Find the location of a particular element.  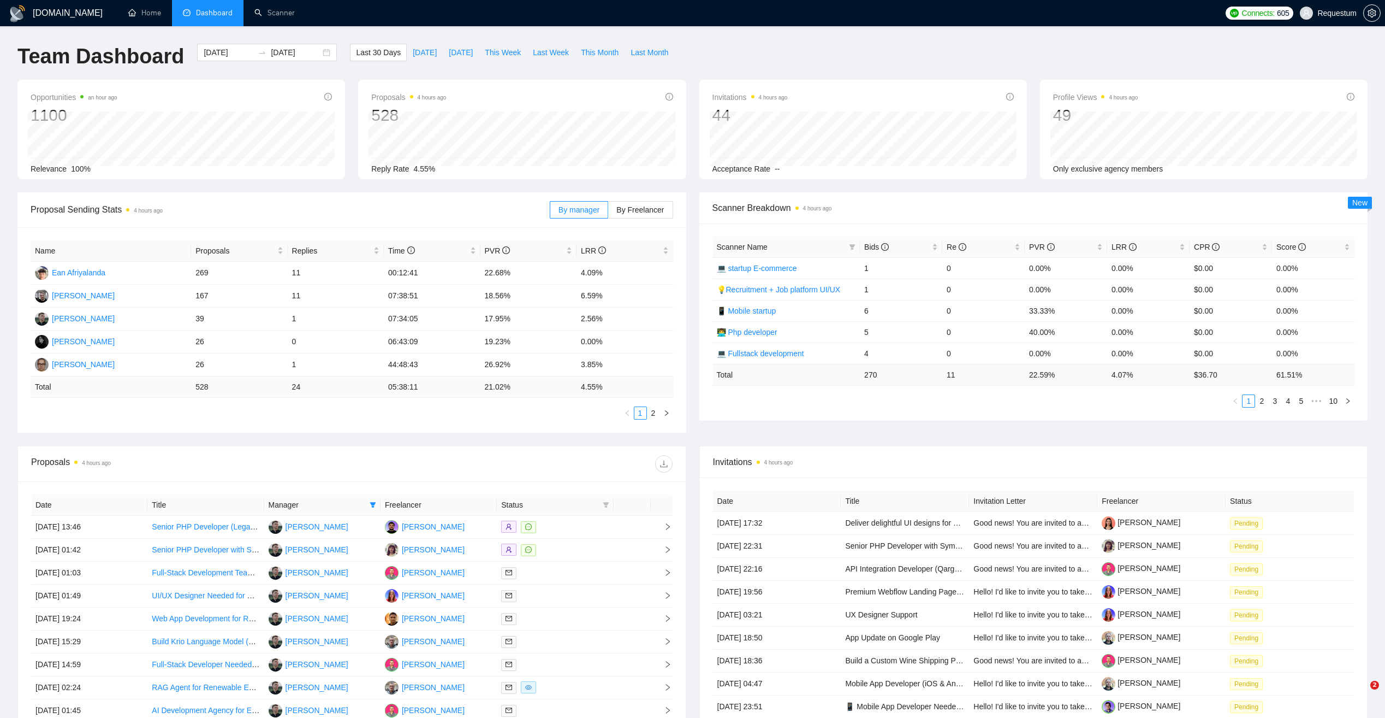

td: 4.09% is located at coordinates (625, 273).